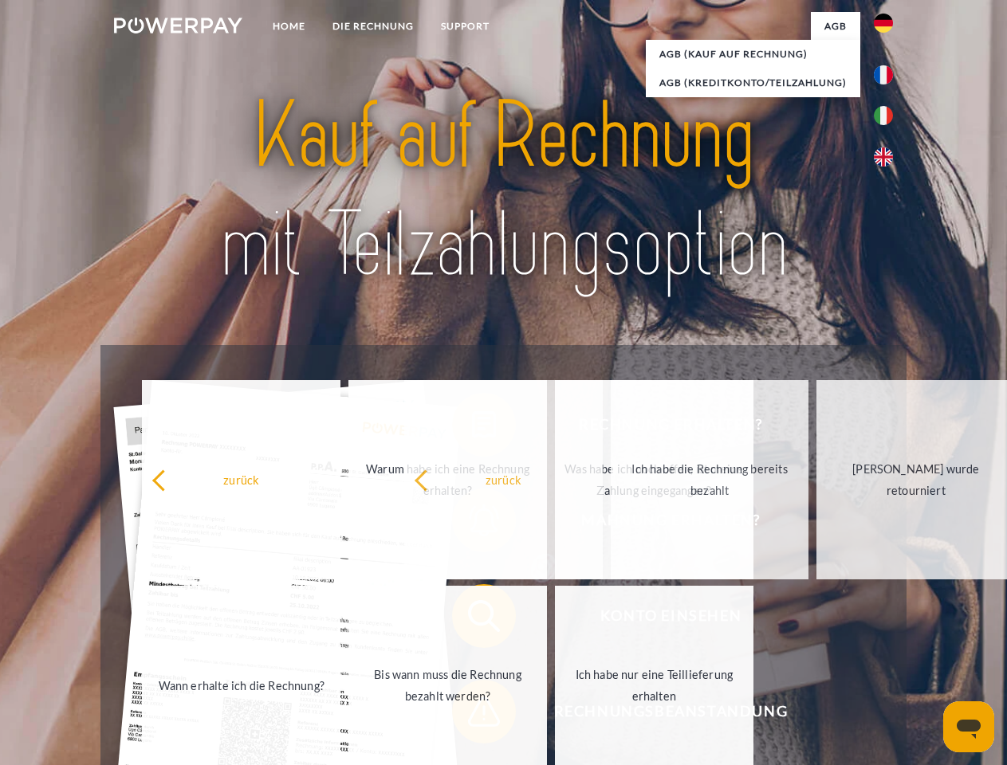 The height and width of the screenshot is (765, 1007). I want to click on a: Home, so click(289, 26).